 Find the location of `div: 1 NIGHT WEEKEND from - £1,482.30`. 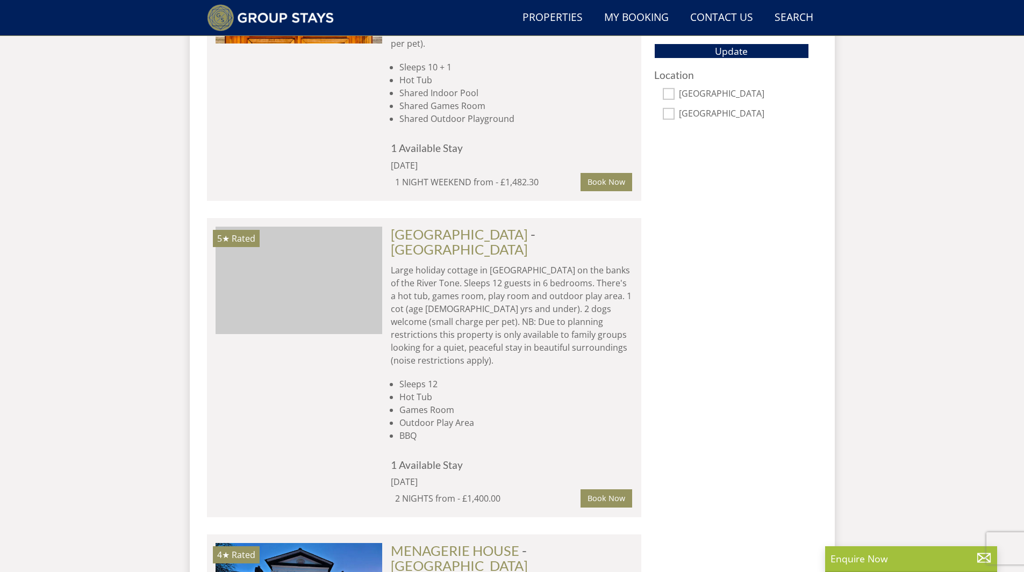

div: 1 NIGHT WEEKEND from - £1,482.30 is located at coordinates (488, 182).